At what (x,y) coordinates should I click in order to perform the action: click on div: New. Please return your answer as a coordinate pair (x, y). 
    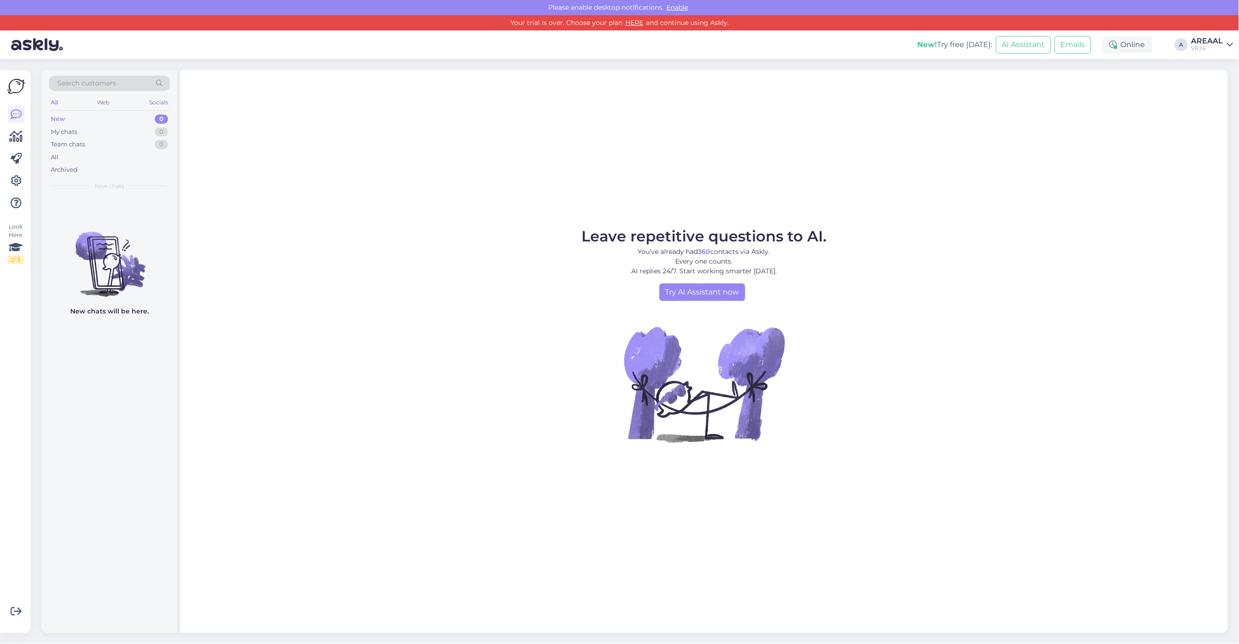
    Looking at the image, I should click on (58, 119).